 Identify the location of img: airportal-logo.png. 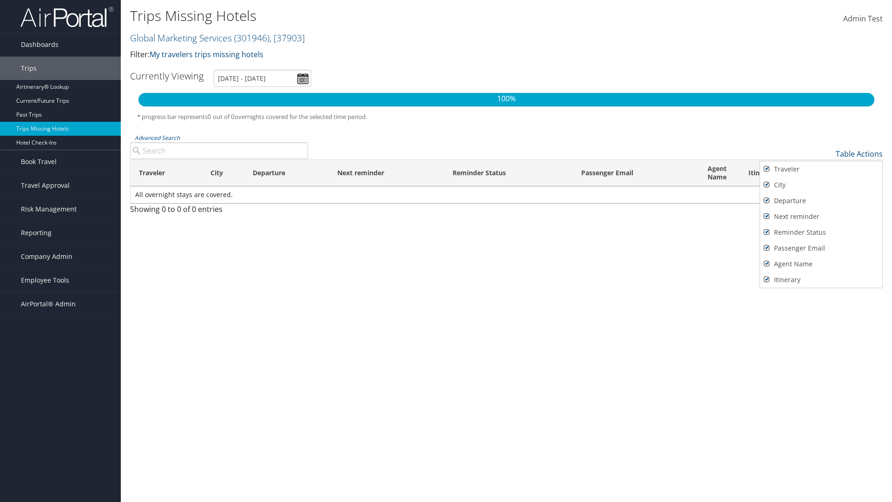
(67, 17).